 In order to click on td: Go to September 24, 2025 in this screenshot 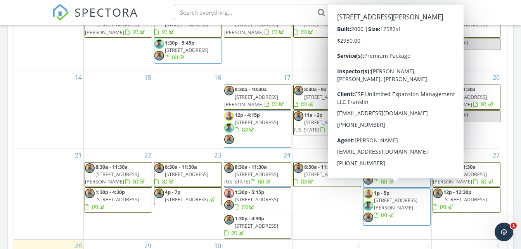, I will do `click(257, 194)`.